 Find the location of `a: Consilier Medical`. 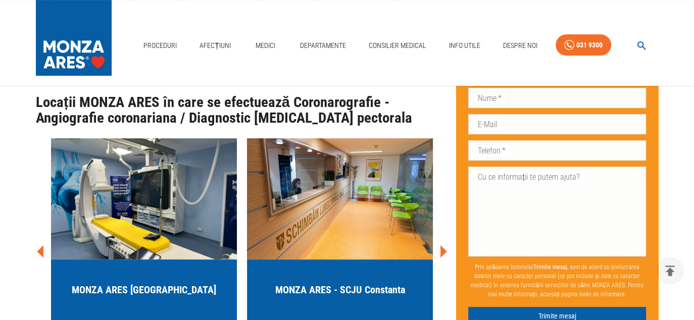

a: Consilier Medical is located at coordinates (398, 45).